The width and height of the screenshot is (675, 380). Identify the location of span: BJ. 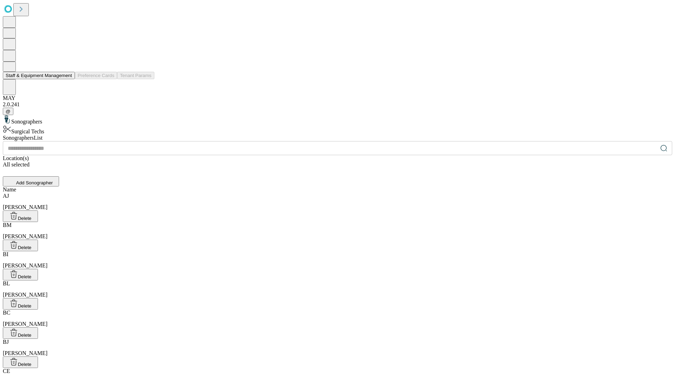
(6, 341).